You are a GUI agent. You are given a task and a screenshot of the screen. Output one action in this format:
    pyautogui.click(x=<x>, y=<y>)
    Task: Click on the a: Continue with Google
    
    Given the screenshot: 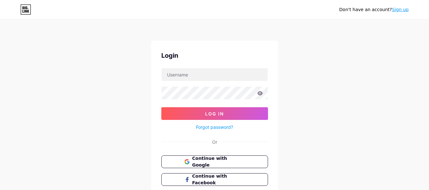 What is the action you would take?
    pyautogui.click(x=215, y=162)
    